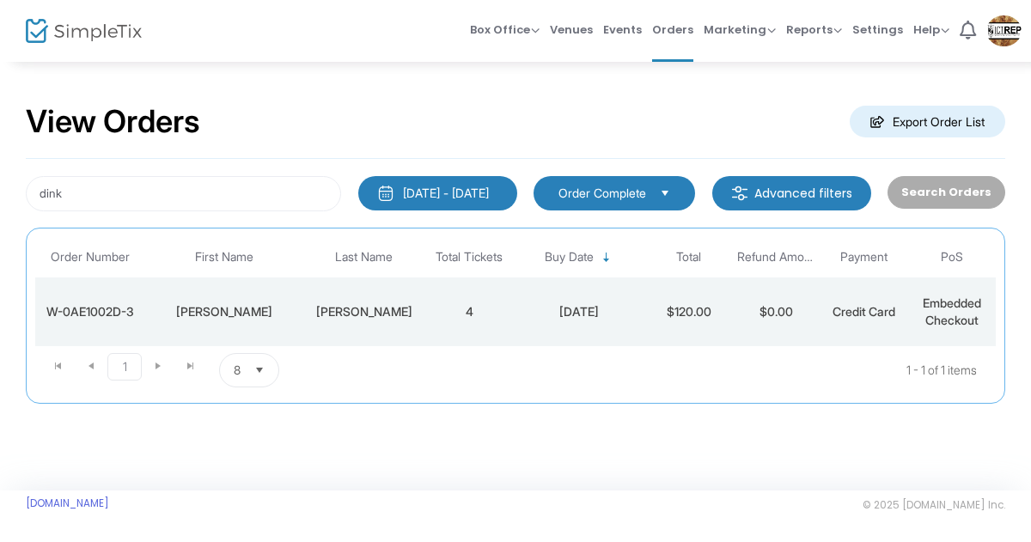 Image resolution: width=1031 pixels, height=542 pixels. I want to click on span: First Name, so click(224, 257).